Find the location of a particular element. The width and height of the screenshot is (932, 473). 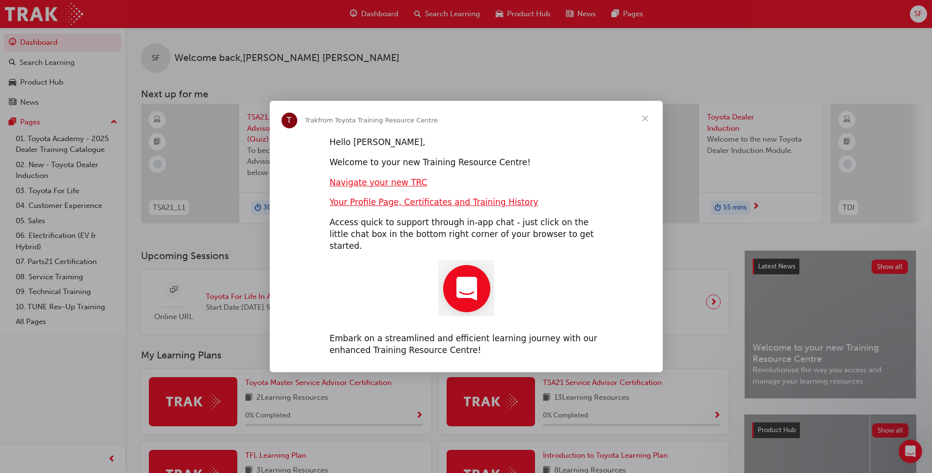

div: Welcome to your new Training Resource Centre! is located at coordinates (466, 163).